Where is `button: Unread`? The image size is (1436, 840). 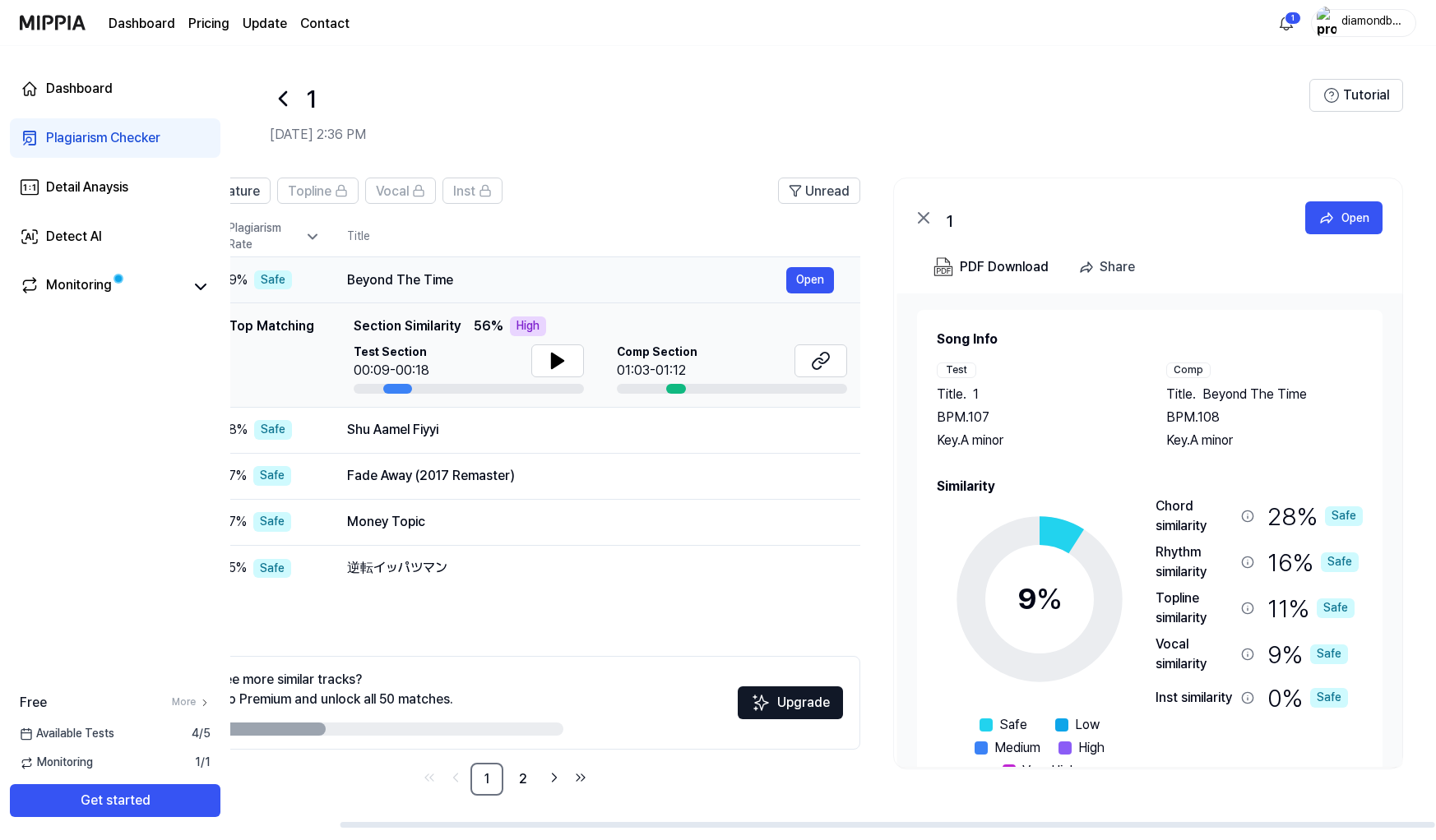 button: Unread is located at coordinates (819, 191).